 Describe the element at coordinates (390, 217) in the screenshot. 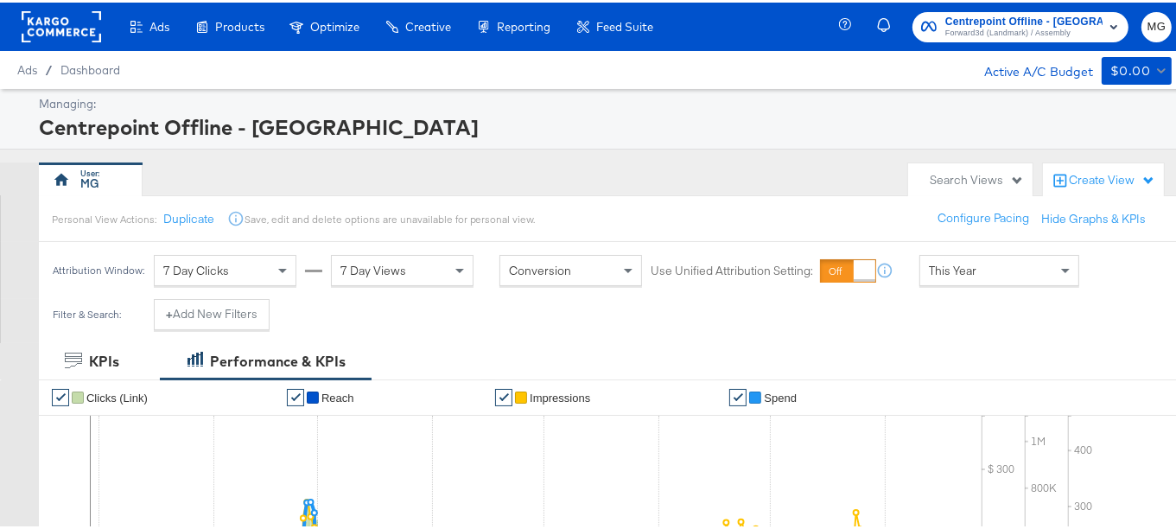

I see `div: Save, edit and delete options are unavailable for personal view.` at that location.